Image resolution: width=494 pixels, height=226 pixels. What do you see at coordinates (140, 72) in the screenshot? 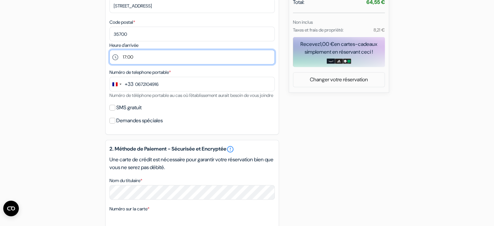
I see `label: Numéro de telephone portable` at bounding box center [140, 72].